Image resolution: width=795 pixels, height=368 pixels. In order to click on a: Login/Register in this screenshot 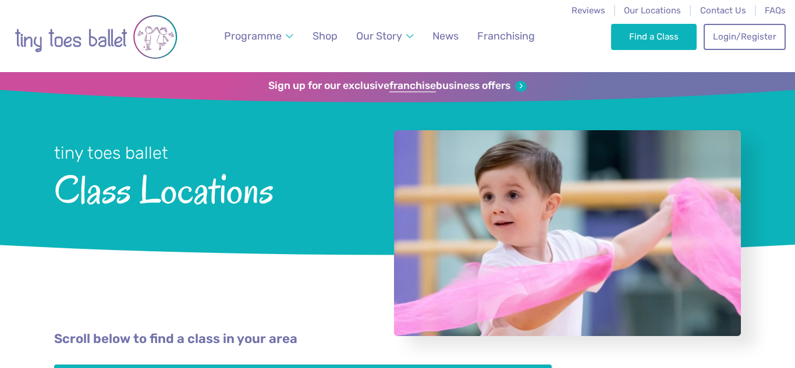, I will do `click(744, 37)`.